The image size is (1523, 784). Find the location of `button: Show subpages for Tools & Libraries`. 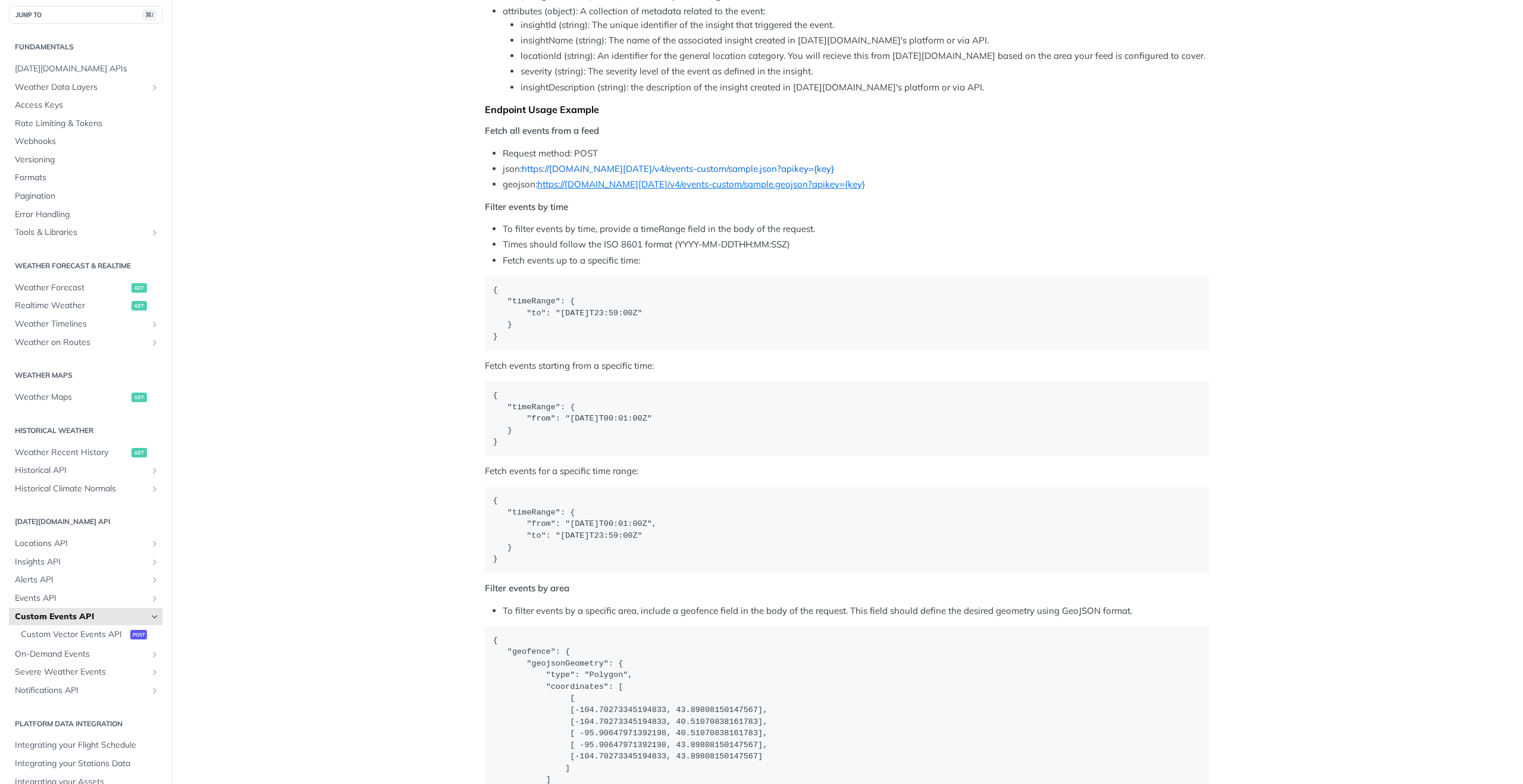

button: Show subpages for Tools & Libraries is located at coordinates (154, 232).